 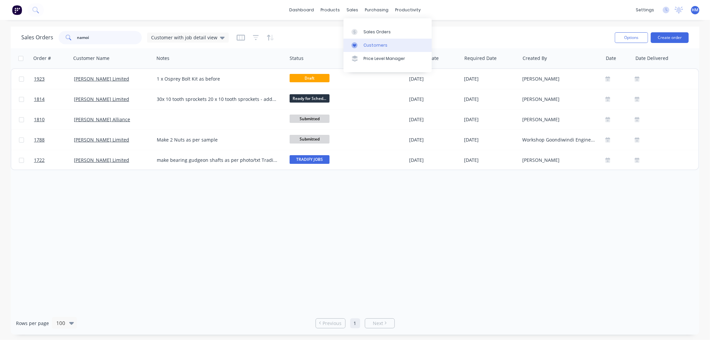 I want to click on div: Sales Orders, so click(x=377, y=32).